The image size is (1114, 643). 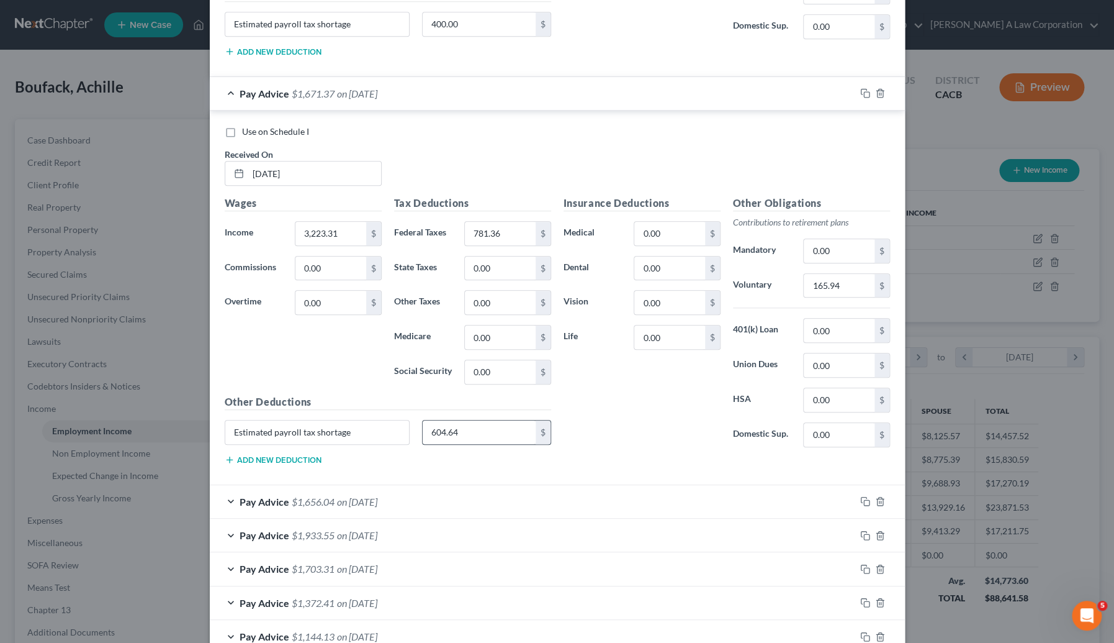 I want to click on label: Medicare, so click(x=423, y=337).